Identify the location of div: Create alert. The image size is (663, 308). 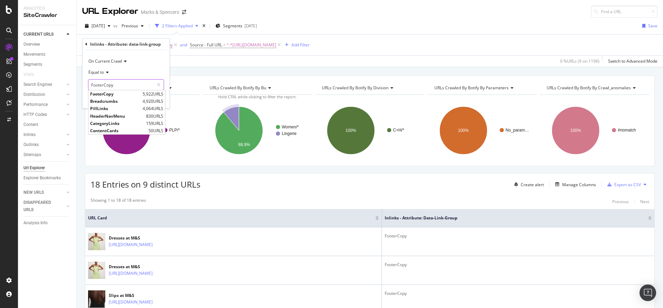
(532, 184).